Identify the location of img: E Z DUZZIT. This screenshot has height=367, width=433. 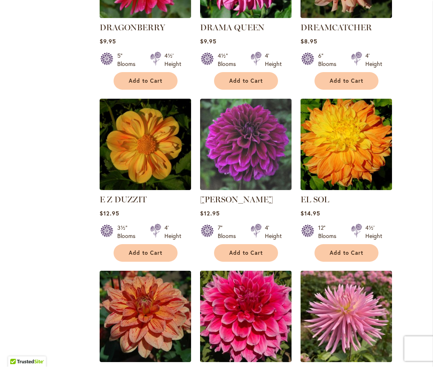
(145, 145).